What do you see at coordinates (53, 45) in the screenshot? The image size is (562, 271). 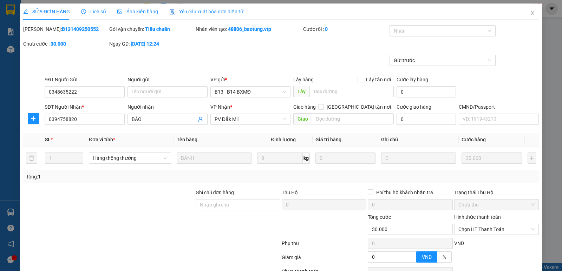 I see `strong: BIÊN NHẬN GỬI HÀNG HOÁ` at bounding box center [53, 45].